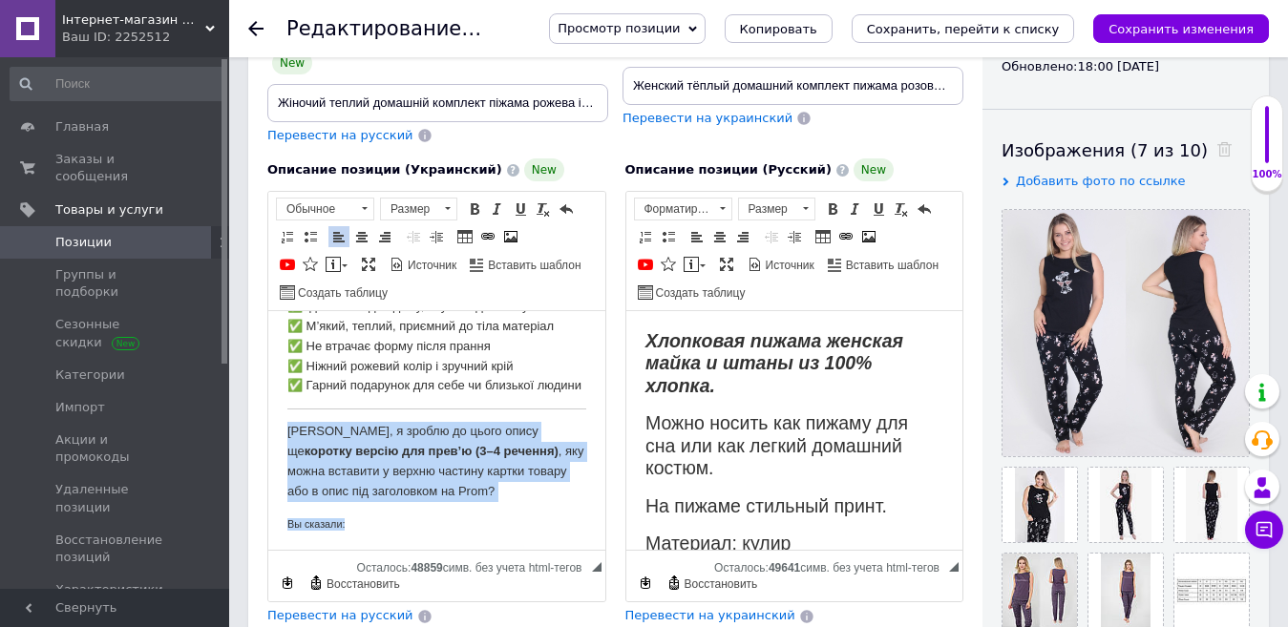 The image size is (1288, 627). What do you see at coordinates (354, 583) in the screenshot?
I see `a: Восстановить` at bounding box center [354, 583].